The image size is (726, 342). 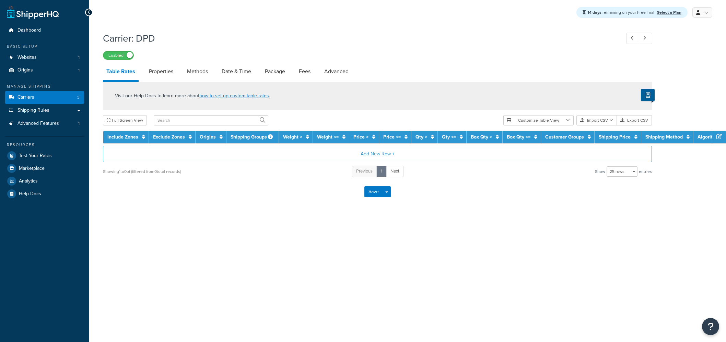 I want to click on a: Help Docs, so click(x=45, y=194).